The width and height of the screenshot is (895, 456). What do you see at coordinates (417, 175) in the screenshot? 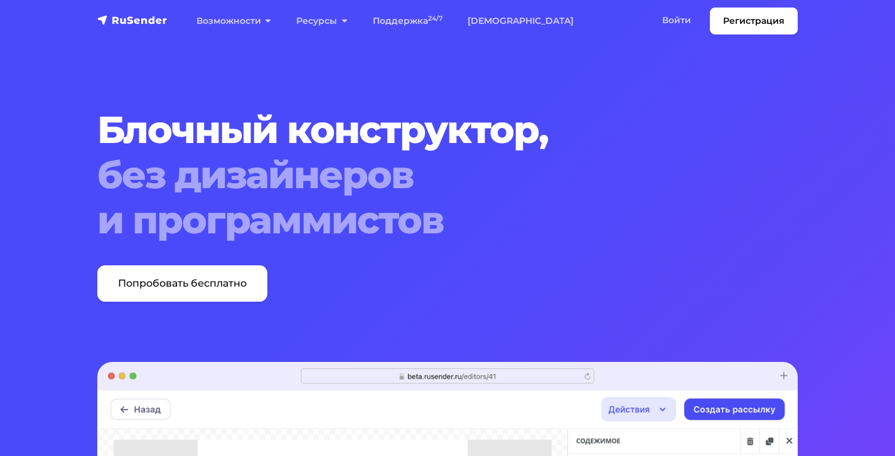
I see `h1: Блочный конструктор,` at bounding box center [417, 175].